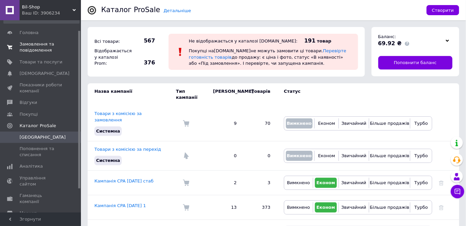  Describe the element at coordinates (41, 152) in the screenshot. I see `span: Поповнення та списання` at that location.